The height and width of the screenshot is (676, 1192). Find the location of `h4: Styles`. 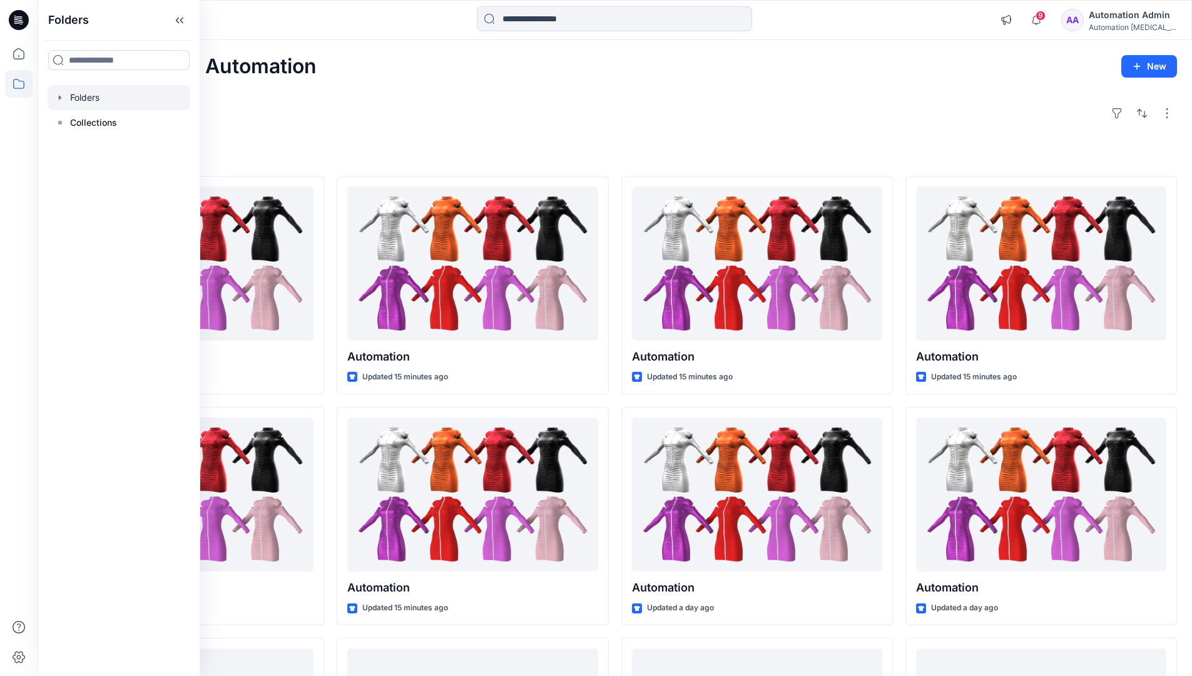

h4: Styles is located at coordinates (615, 156).